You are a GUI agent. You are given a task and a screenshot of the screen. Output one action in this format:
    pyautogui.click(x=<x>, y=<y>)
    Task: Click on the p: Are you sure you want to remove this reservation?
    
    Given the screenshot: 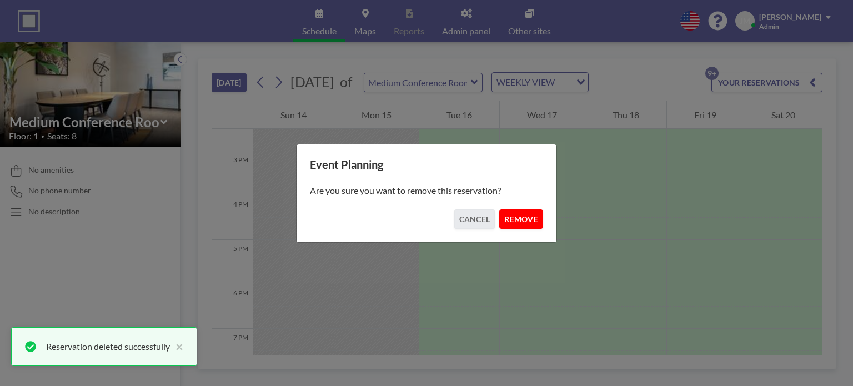 What is the action you would take?
    pyautogui.click(x=427, y=191)
    